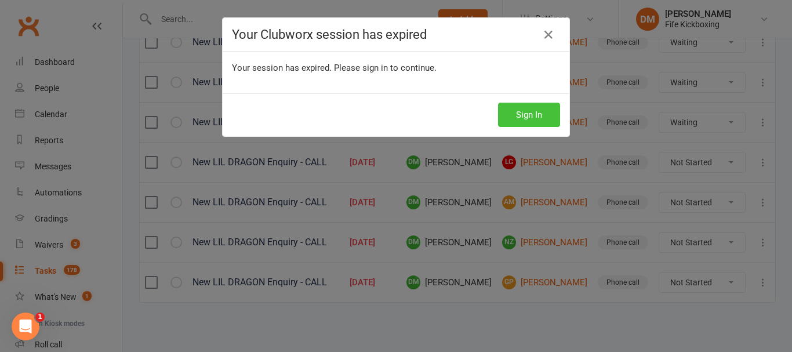  What do you see at coordinates (396, 34) in the screenshot?
I see `h4: Your Clubworx session has expired` at bounding box center [396, 34].